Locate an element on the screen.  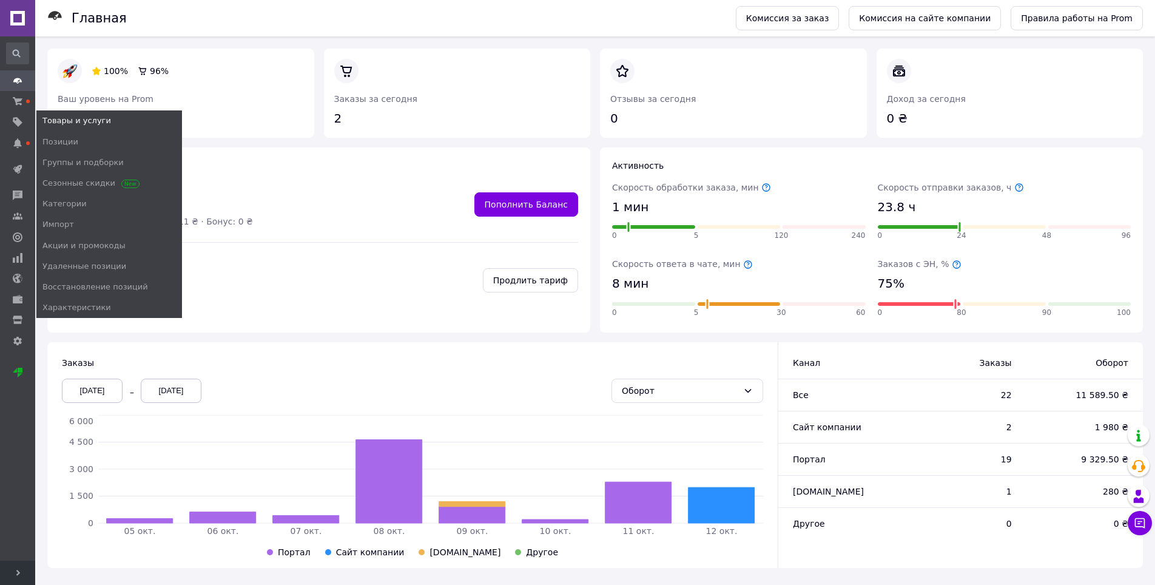
span: 120 is located at coordinates (781, 235).